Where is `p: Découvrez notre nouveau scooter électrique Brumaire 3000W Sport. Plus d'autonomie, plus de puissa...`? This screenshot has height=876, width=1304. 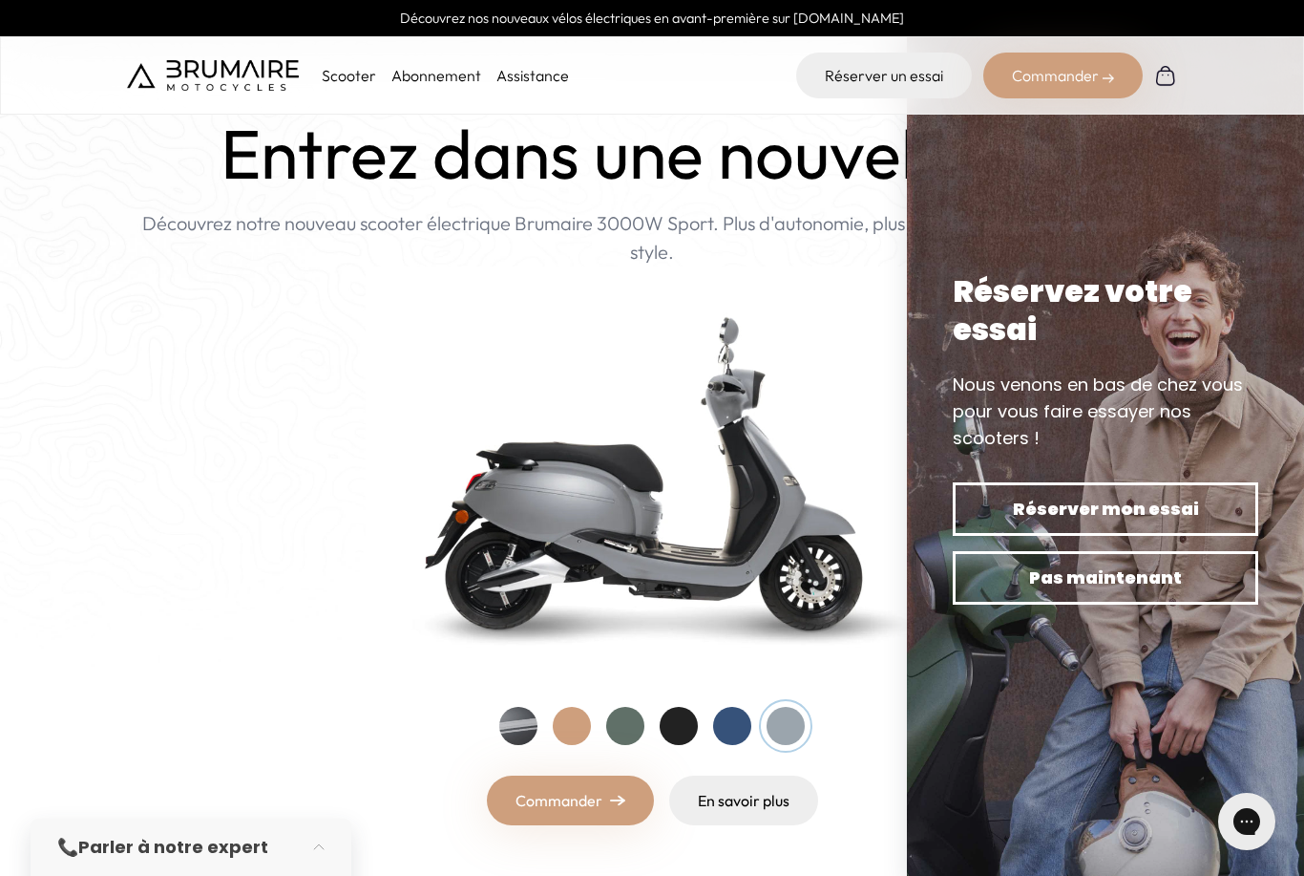 p: Découvrez notre nouveau scooter électrique Brumaire 3000W Sport. Plus d'autonomie, plus de puissa... is located at coordinates (652, 238).